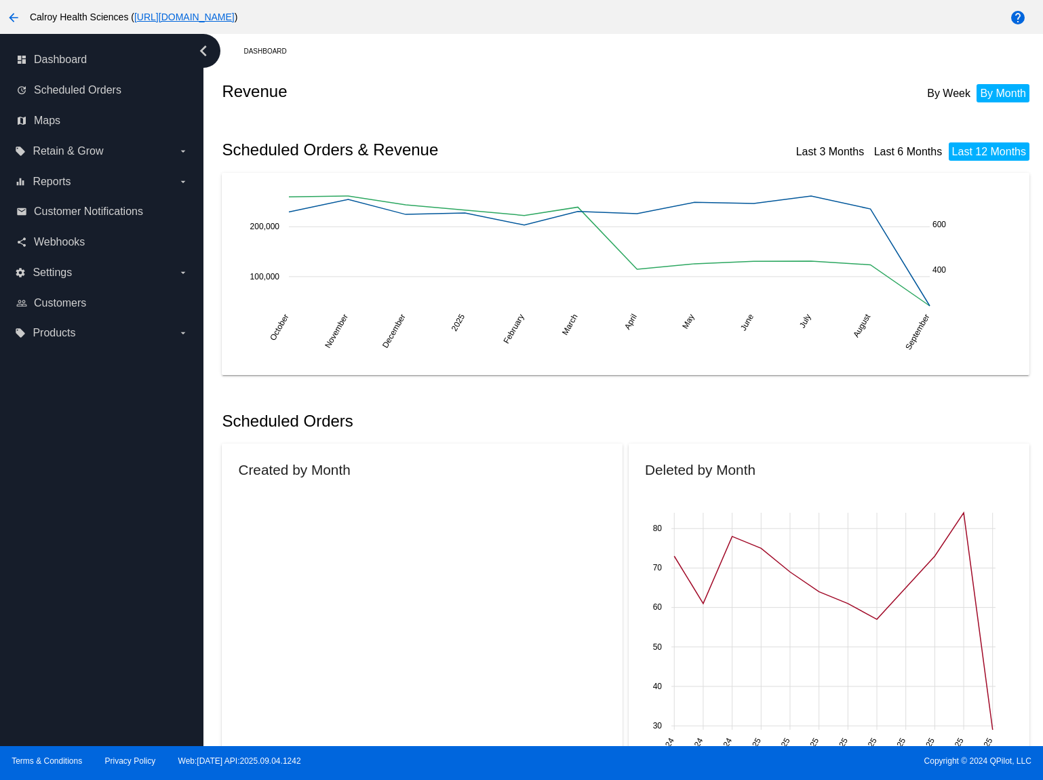 The height and width of the screenshot is (780, 1043). I want to click on i: settings, so click(20, 273).